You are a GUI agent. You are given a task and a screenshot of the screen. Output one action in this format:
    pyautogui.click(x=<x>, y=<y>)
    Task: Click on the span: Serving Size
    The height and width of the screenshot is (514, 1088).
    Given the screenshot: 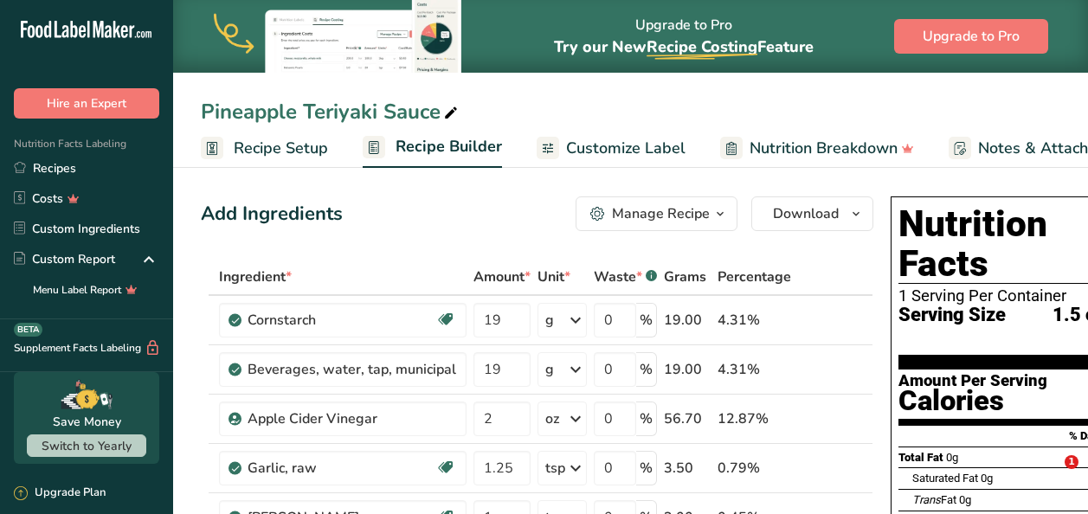 What is the action you would take?
    pyautogui.click(x=952, y=326)
    